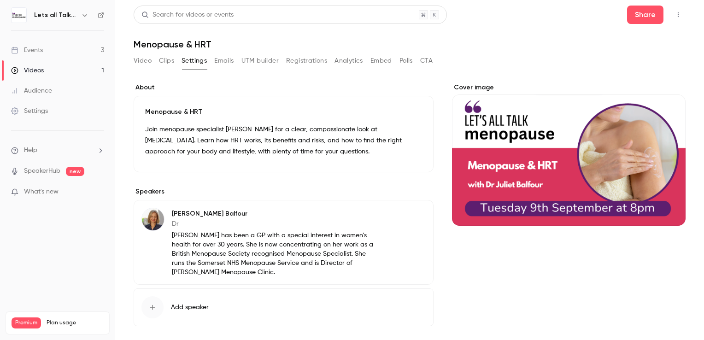  I want to click on span: Add speaker, so click(190, 307).